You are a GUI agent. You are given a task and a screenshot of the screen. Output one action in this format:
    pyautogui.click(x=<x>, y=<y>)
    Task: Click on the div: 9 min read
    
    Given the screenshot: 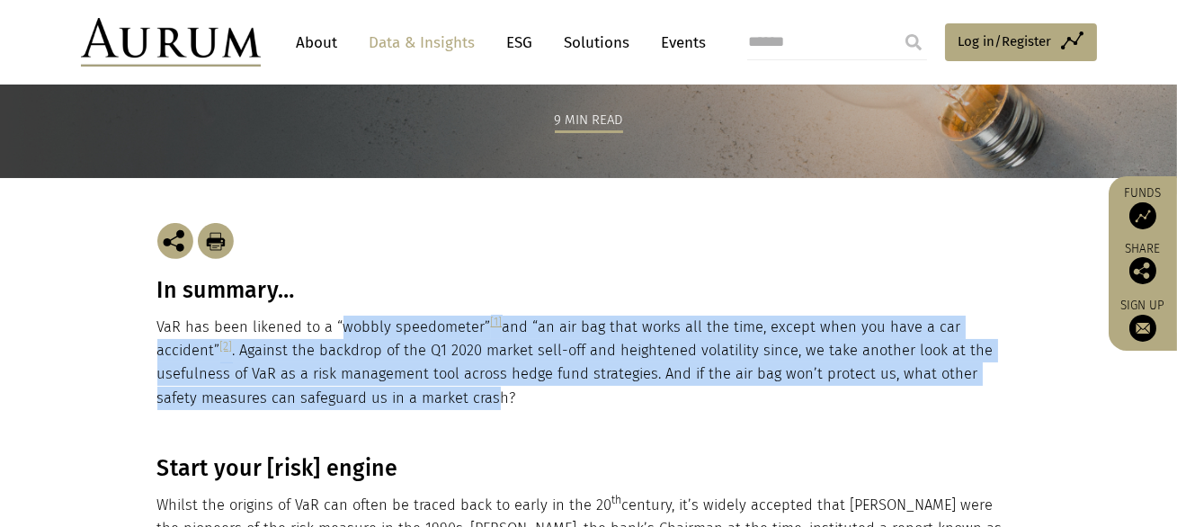 What is the action you would take?
    pyautogui.click(x=589, y=120)
    